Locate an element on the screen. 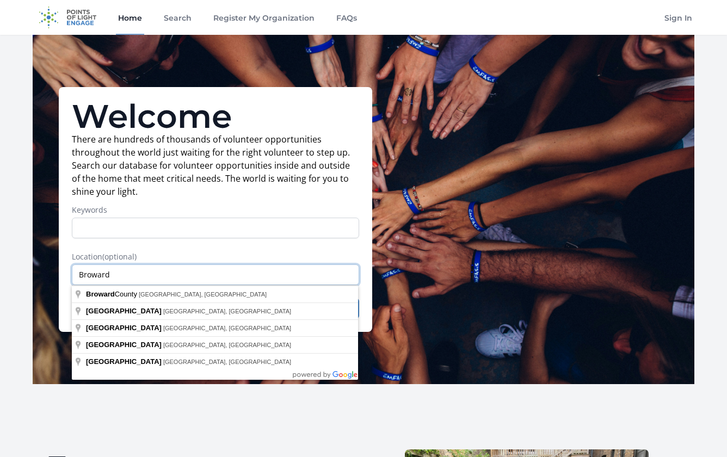 The image size is (727, 457). span: County is located at coordinates (112, 294).